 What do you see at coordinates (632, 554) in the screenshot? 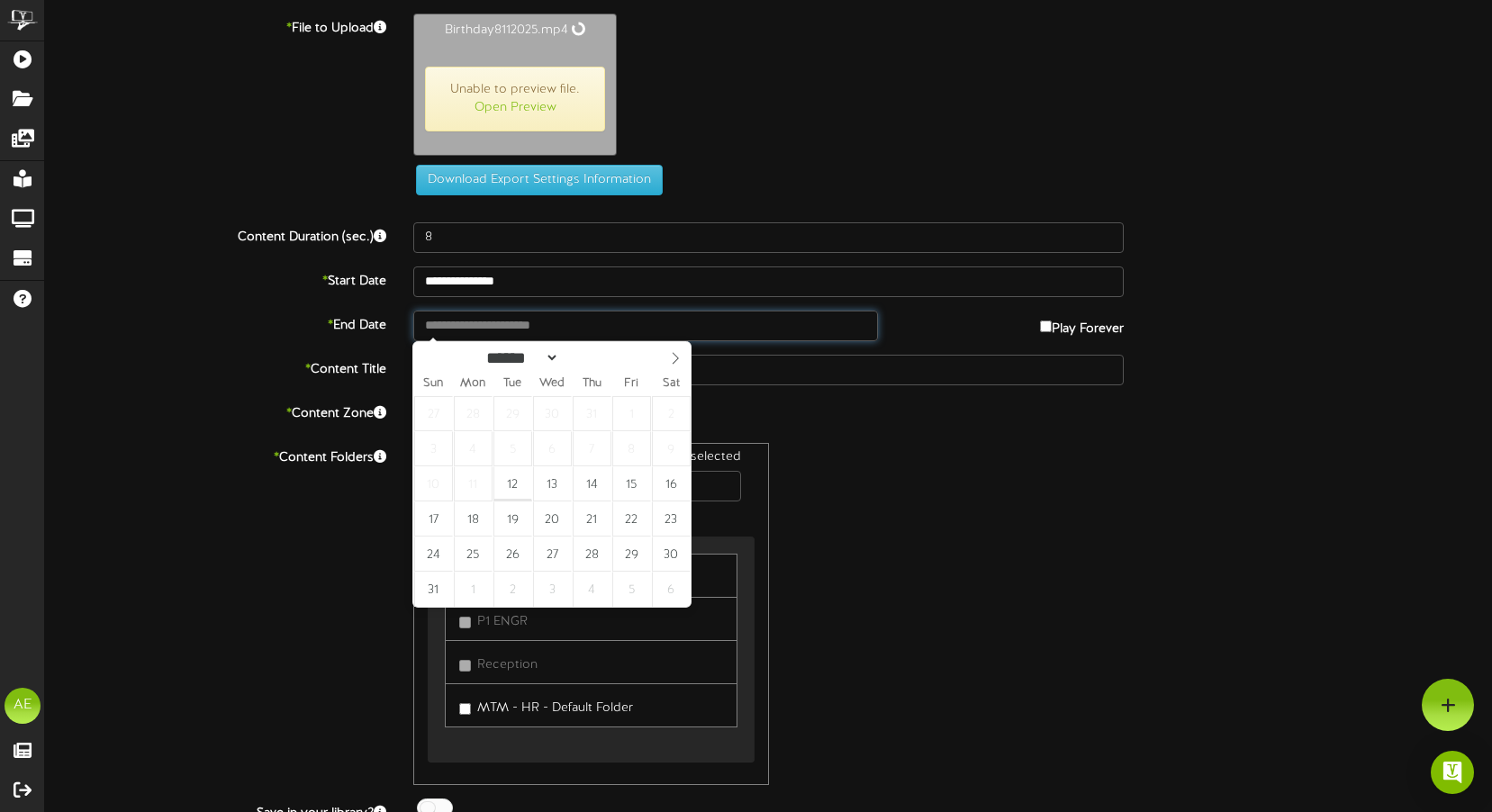
I see `span: August 29, 2025` at bounding box center [632, 554].